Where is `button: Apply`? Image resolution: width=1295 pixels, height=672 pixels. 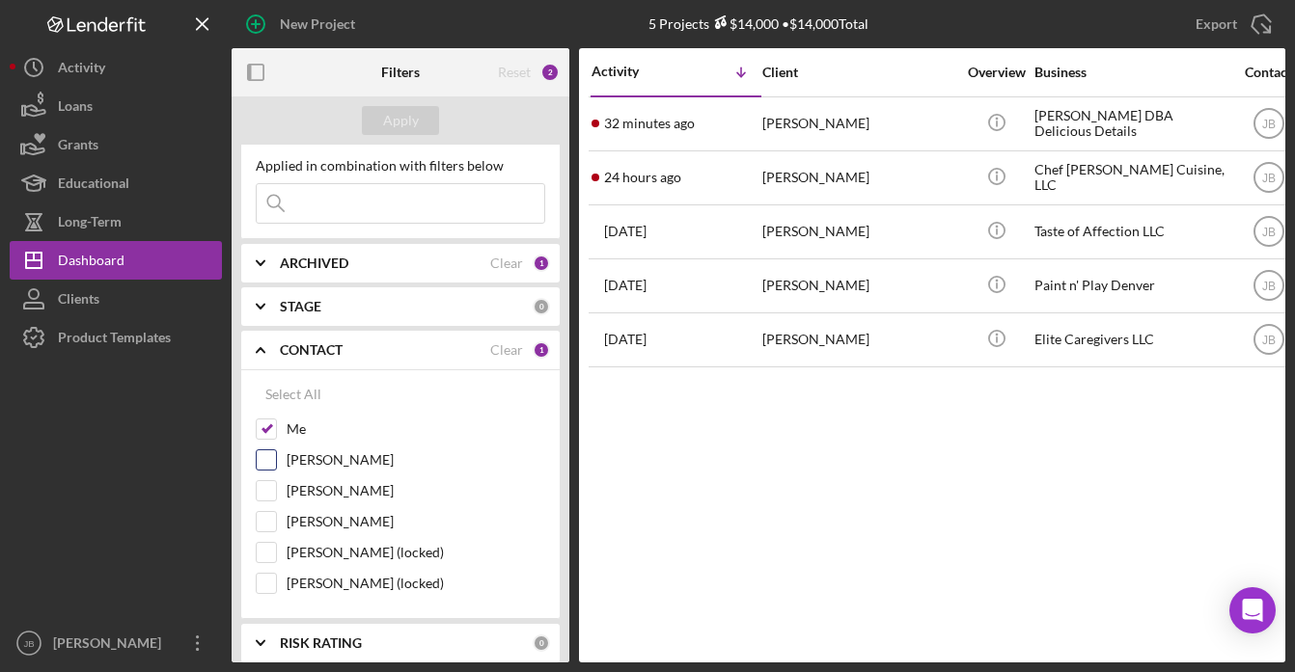 button: Apply is located at coordinates (400, 121).